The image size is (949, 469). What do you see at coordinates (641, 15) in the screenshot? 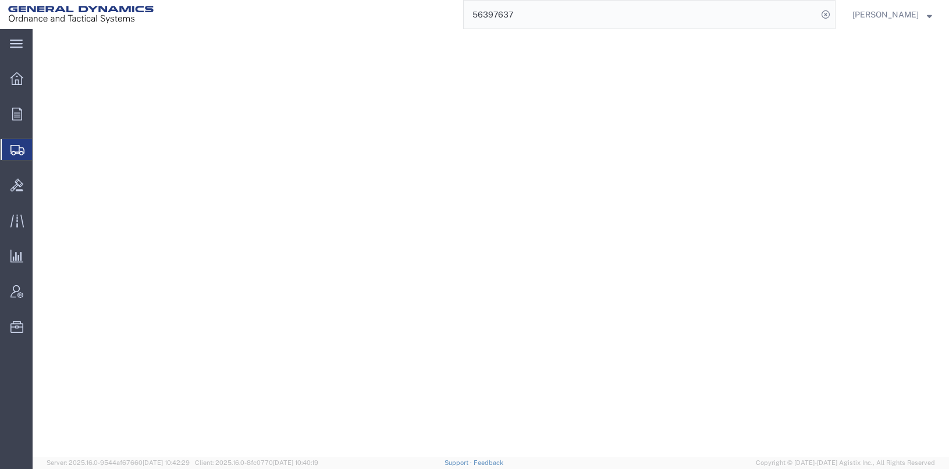
I see `input: Search for shipment number, reference number` at bounding box center [641, 15].